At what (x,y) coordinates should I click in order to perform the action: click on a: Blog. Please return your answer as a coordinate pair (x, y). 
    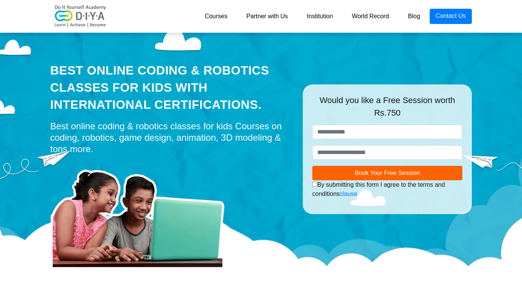
    Looking at the image, I should click on (414, 16).